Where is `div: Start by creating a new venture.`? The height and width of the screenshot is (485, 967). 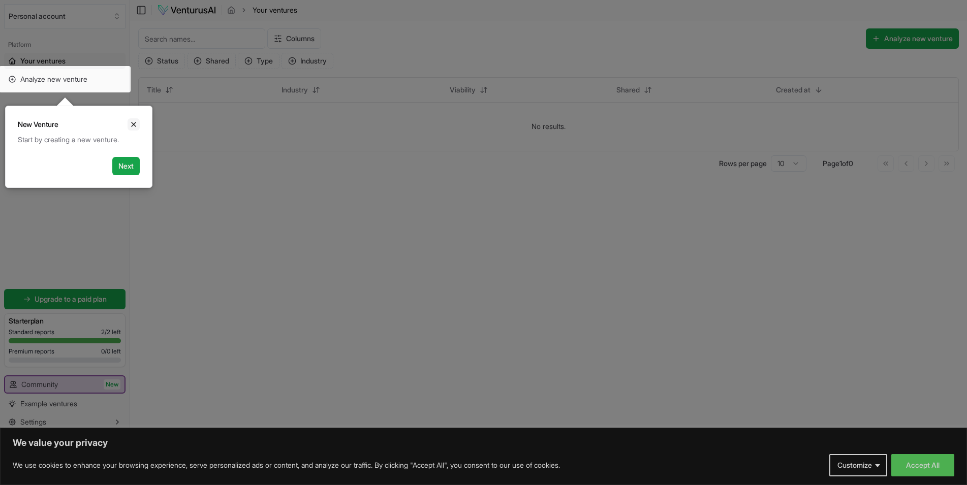 div: Start by creating a new venture. is located at coordinates (79, 140).